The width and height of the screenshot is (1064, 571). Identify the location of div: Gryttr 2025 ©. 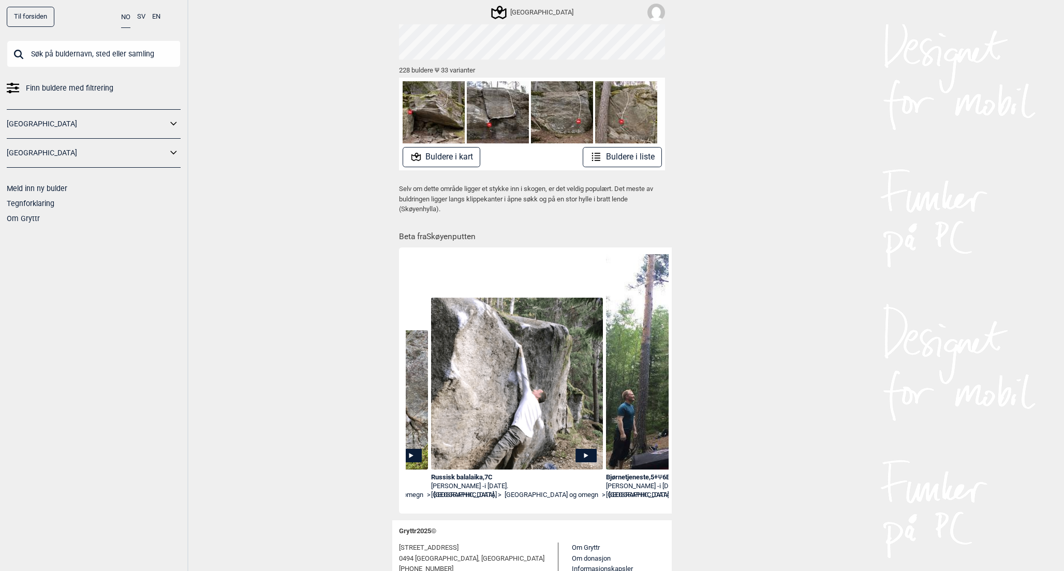
(532, 531).